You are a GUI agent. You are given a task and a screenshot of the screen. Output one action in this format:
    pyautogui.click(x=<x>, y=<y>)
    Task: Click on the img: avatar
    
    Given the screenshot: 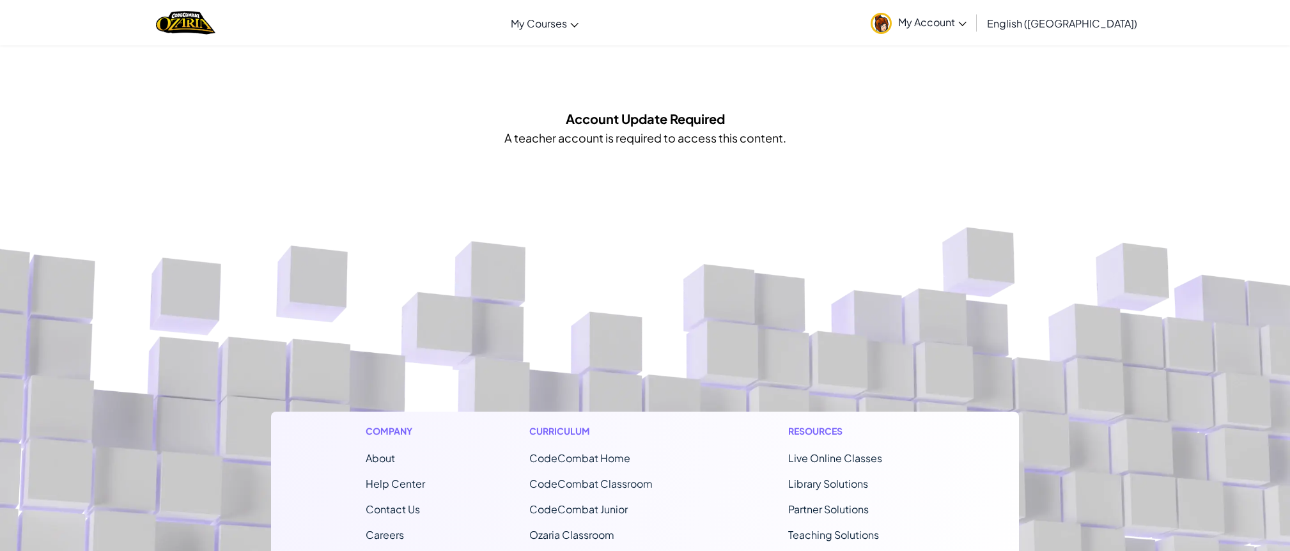 What is the action you would take?
    pyautogui.click(x=881, y=23)
    